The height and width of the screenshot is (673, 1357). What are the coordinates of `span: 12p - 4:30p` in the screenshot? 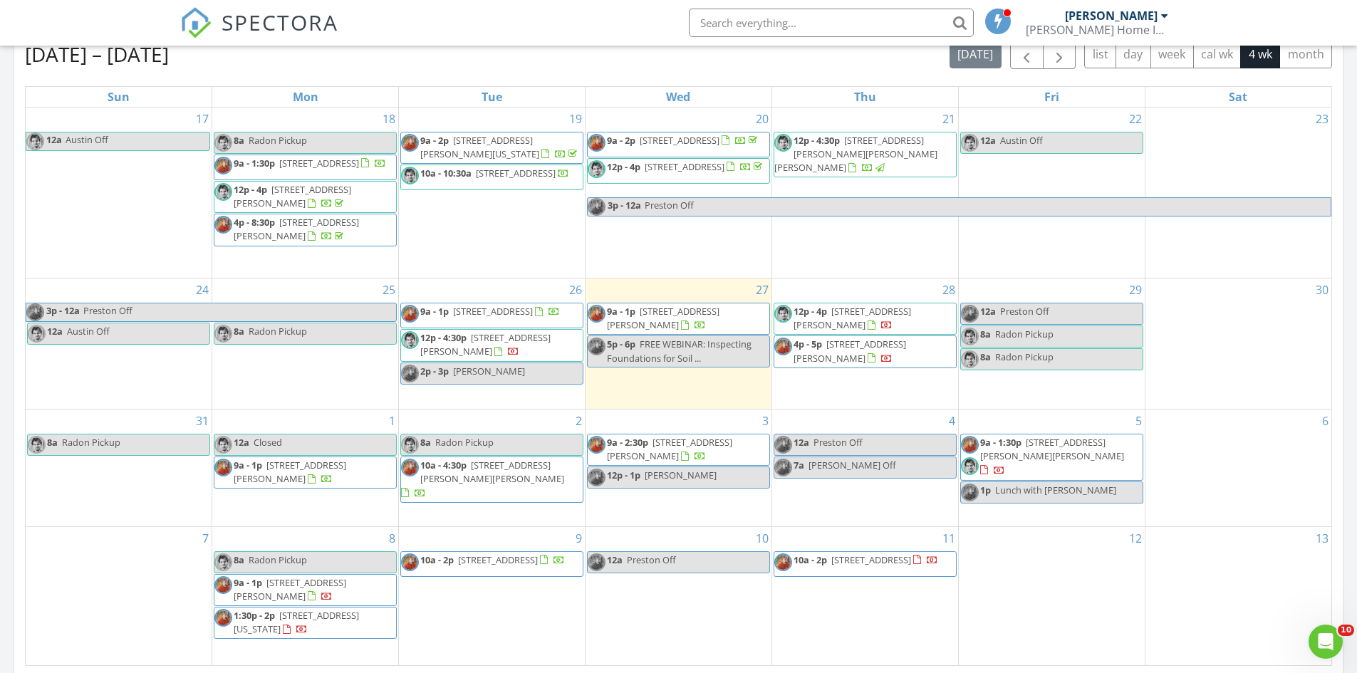 It's located at (443, 338).